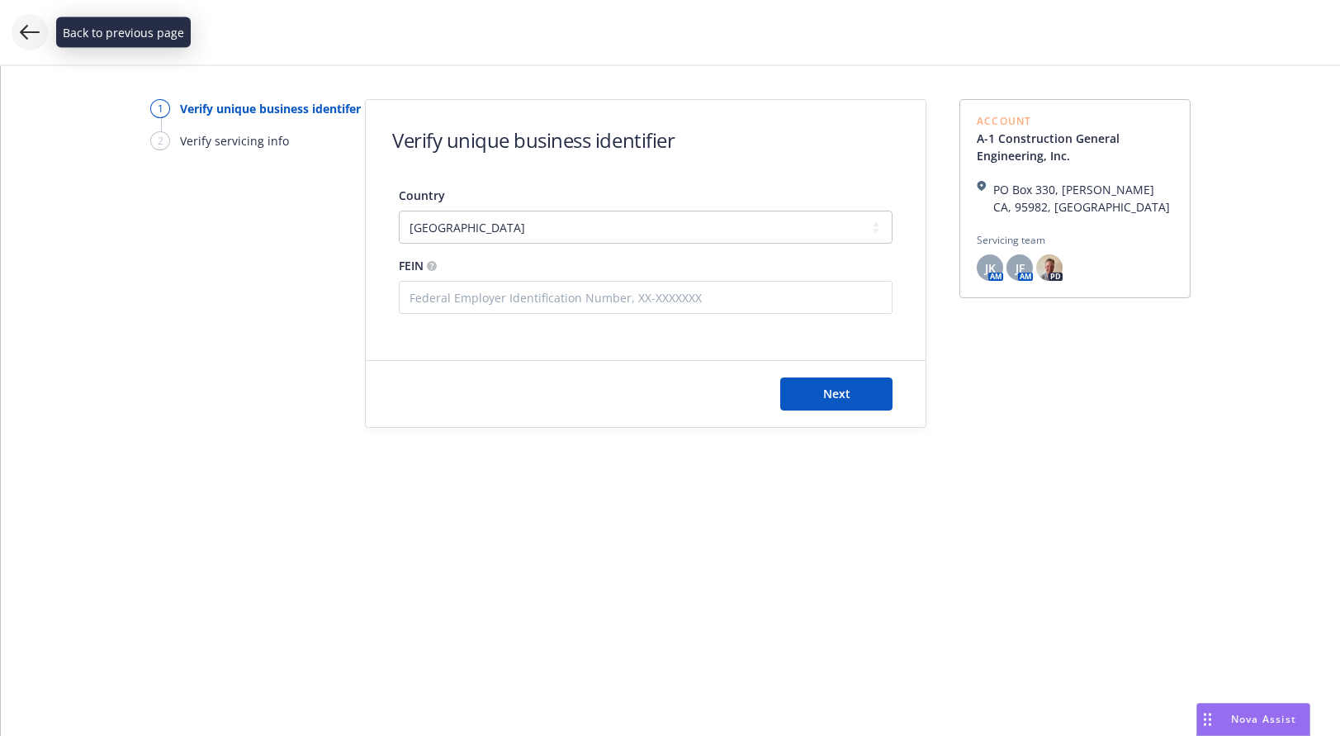  I want to click on span: FEIN, so click(411, 265).